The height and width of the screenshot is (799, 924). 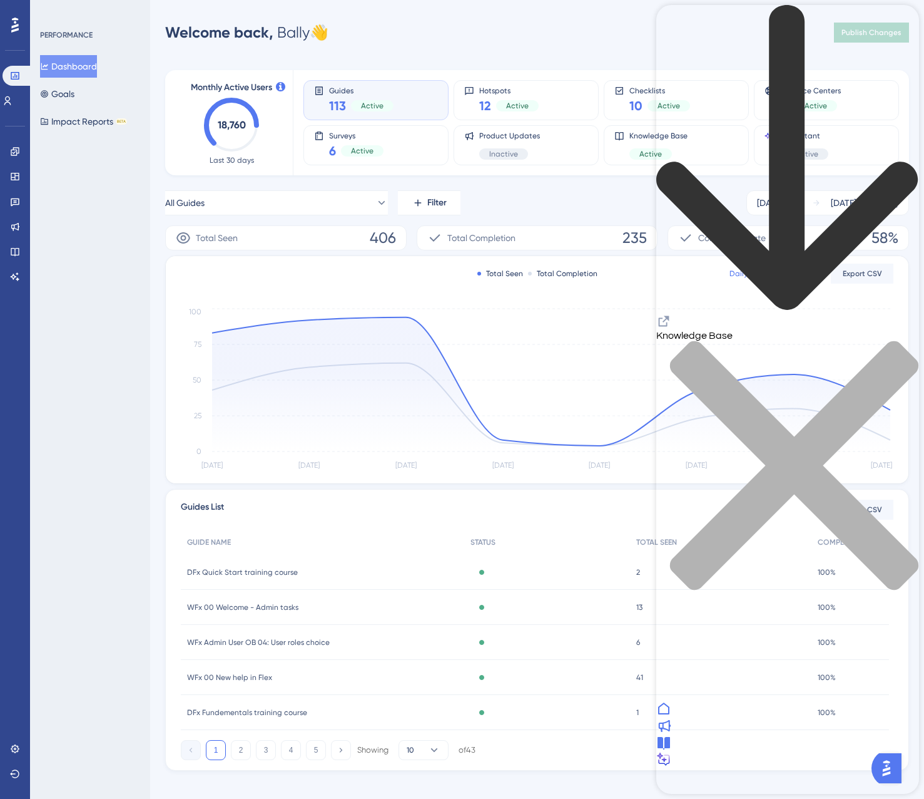 I want to click on text: 18,760, so click(x=232, y=125).